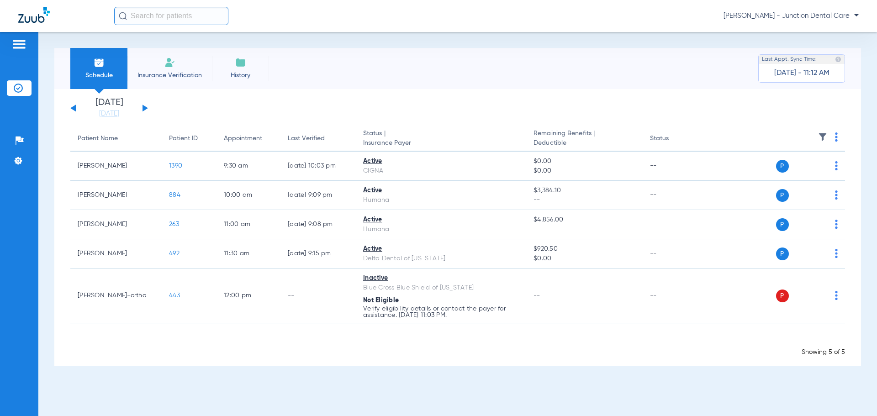 The image size is (877, 416). Describe the element at coordinates (822, 137) in the screenshot. I see `img: filter.svg` at that location.